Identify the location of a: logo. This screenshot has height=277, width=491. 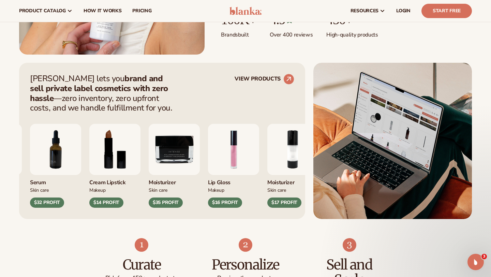
(246, 11).